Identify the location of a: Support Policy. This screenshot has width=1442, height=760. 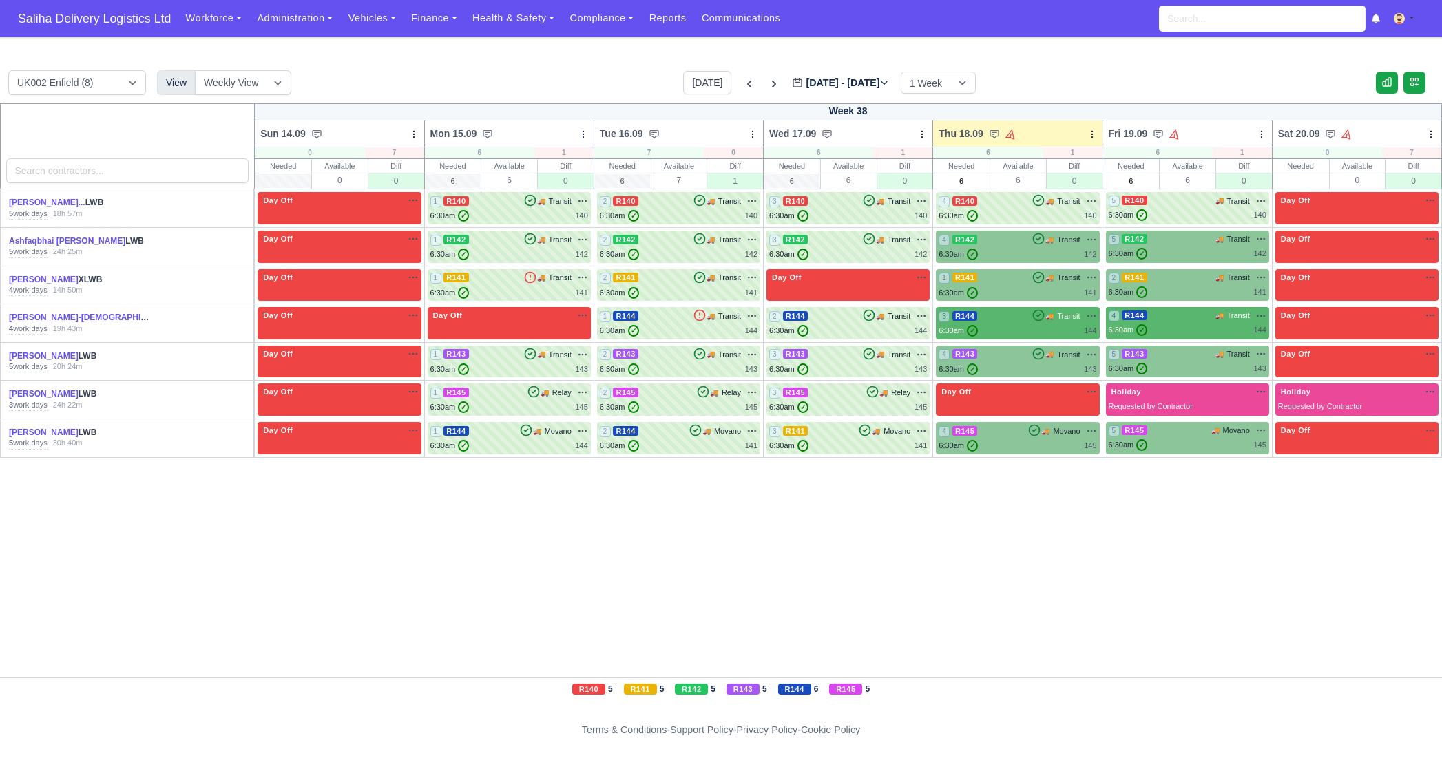
(702, 730).